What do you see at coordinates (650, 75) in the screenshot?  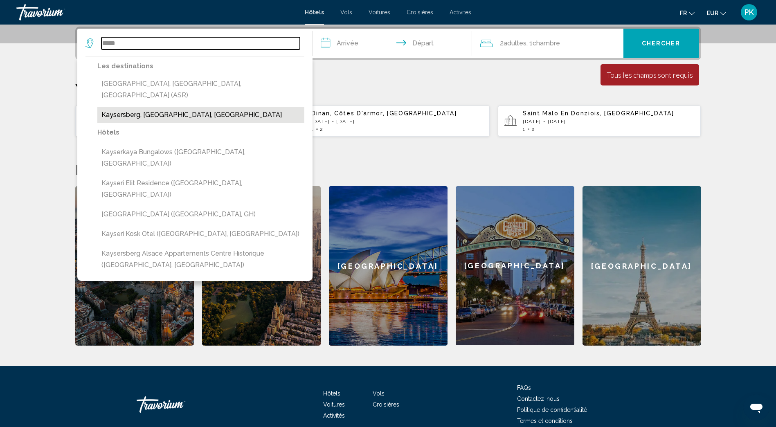 I see `div: Tous les champs sont requis` at bounding box center [650, 75].